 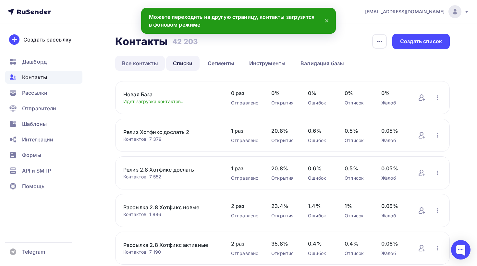 What do you see at coordinates (171, 170) in the screenshot?
I see `a: Релиз 2.8 Хотфикс дослать` at bounding box center [171, 170].